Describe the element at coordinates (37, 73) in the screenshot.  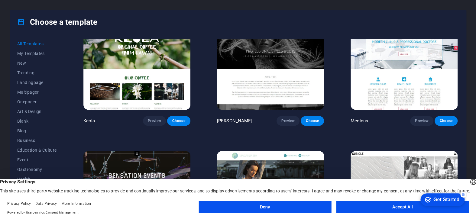
I see `button: Trending` at that location.